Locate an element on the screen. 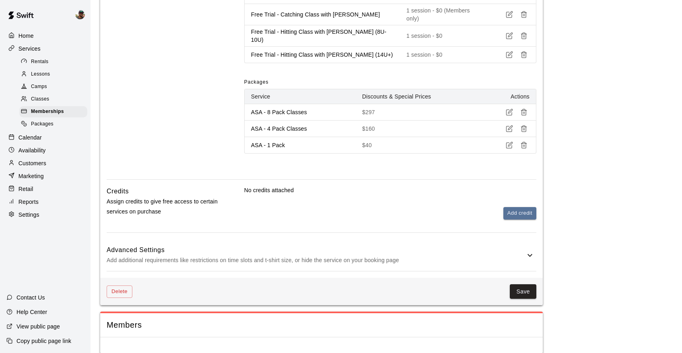 The width and height of the screenshot is (682, 353). p: $297 is located at coordinates (421, 112).